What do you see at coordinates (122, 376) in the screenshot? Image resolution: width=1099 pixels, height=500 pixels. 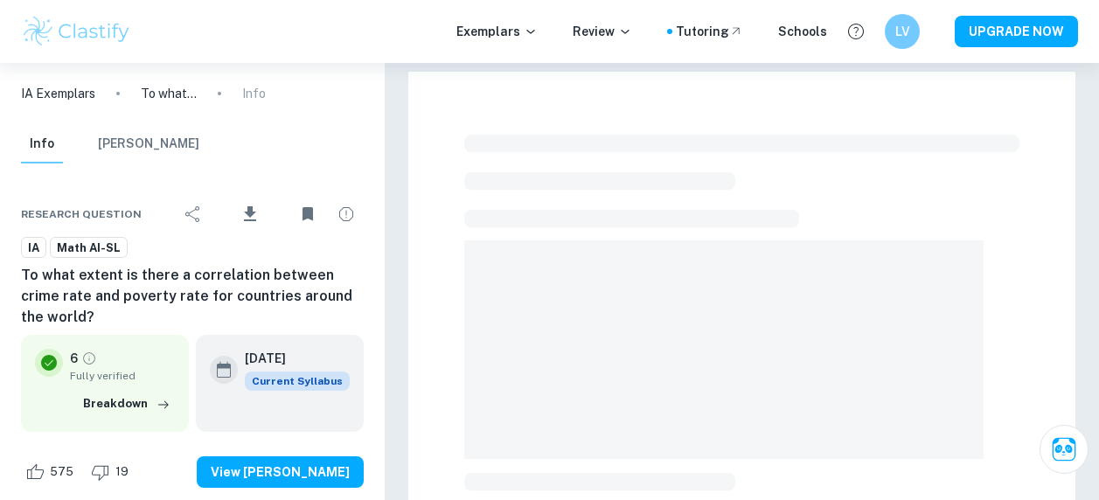 I see `span: Fully verified` at bounding box center [122, 376].